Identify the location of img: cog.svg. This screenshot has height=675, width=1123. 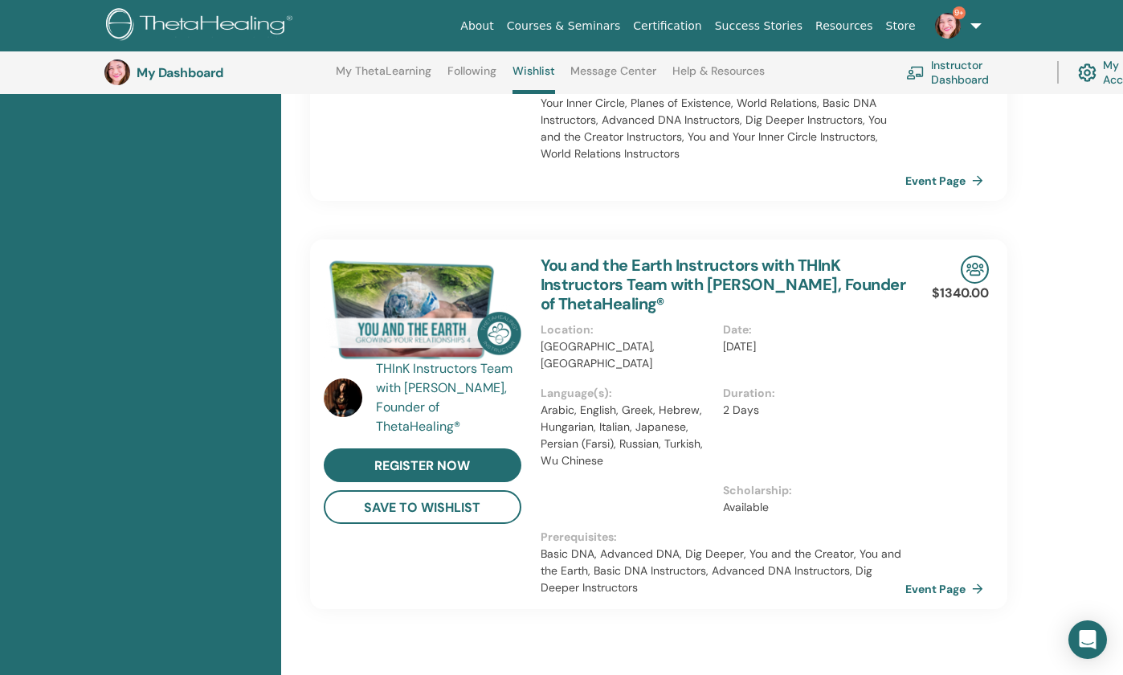
(1087, 72).